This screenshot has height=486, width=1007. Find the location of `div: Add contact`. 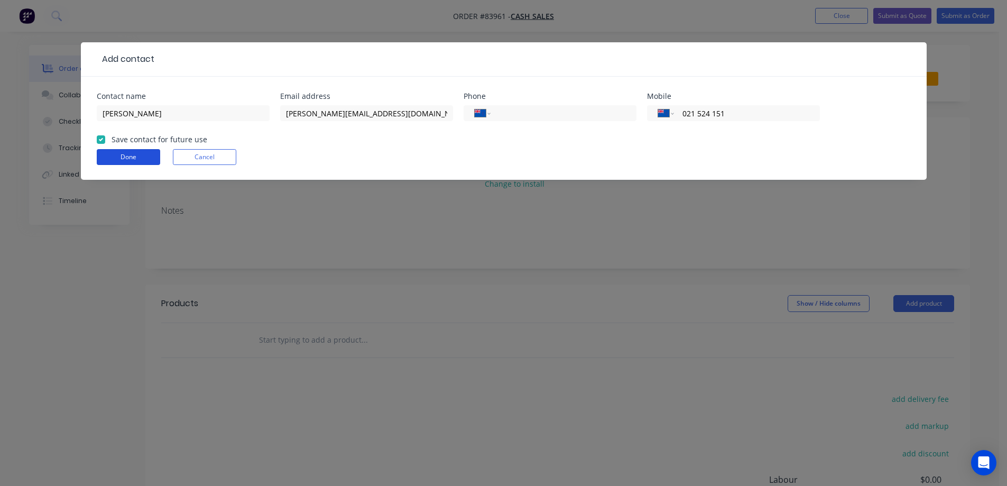

div: Add contact is located at coordinates (125, 59).